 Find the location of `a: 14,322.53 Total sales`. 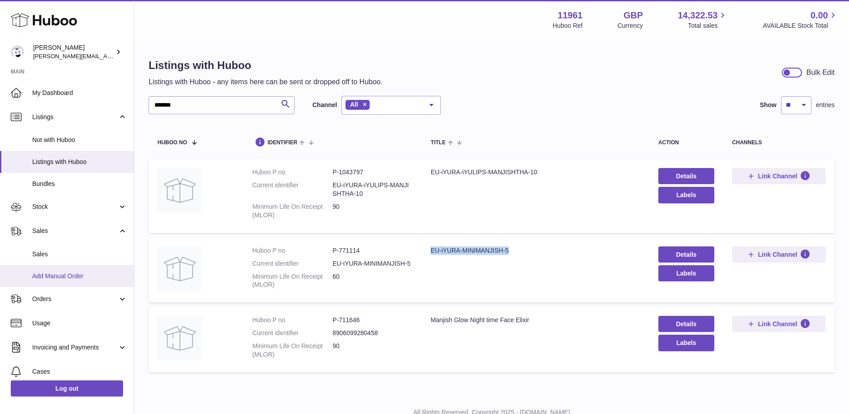

a: 14,322.53 Total sales is located at coordinates (703, 20).